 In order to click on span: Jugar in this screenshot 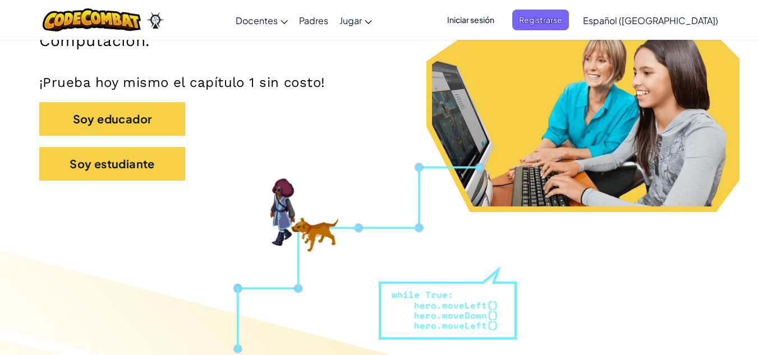, I will do `click(351, 20)`.